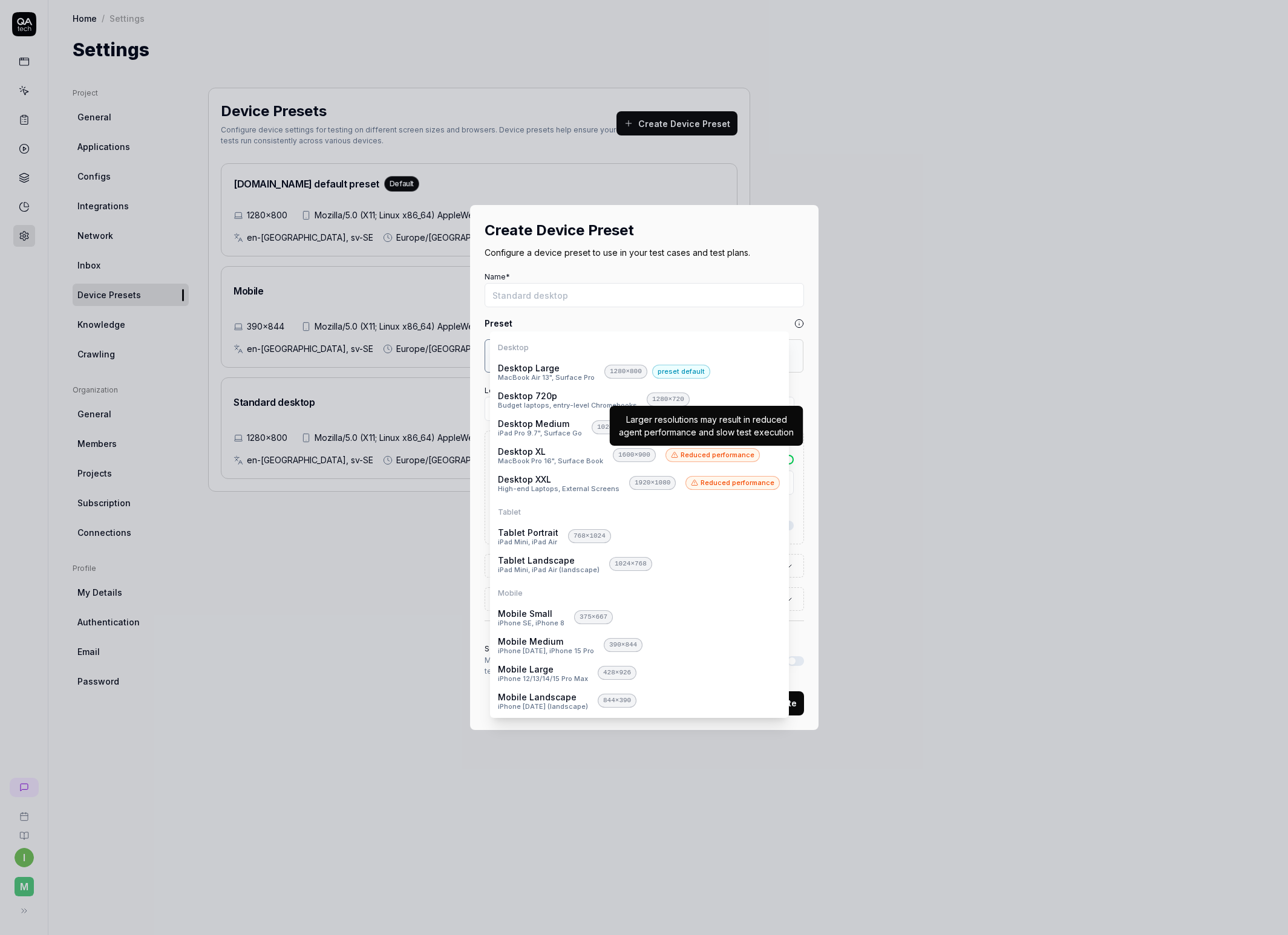 The height and width of the screenshot is (935, 1288). I want to click on span: 375 × 667, so click(593, 617).